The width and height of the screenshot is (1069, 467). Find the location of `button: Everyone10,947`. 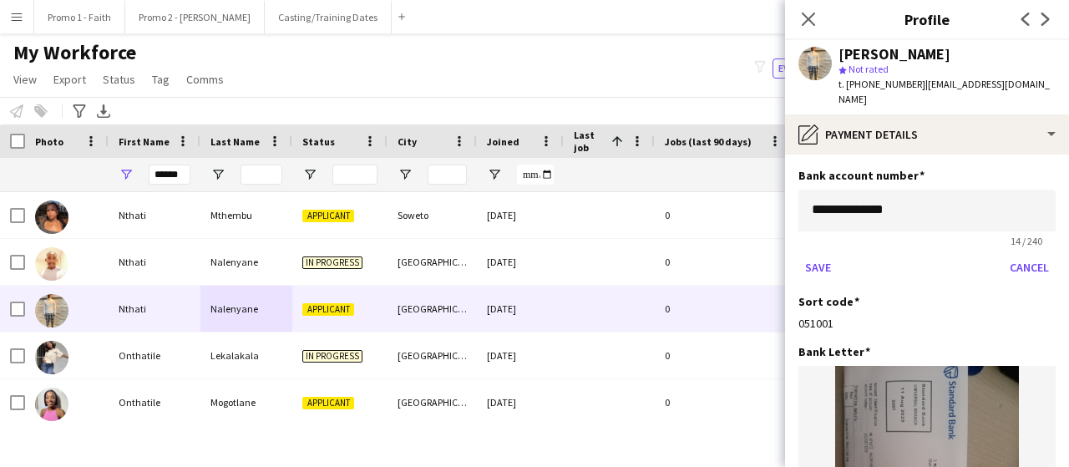

button: Everyone10,947 is located at coordinates (817, 68).